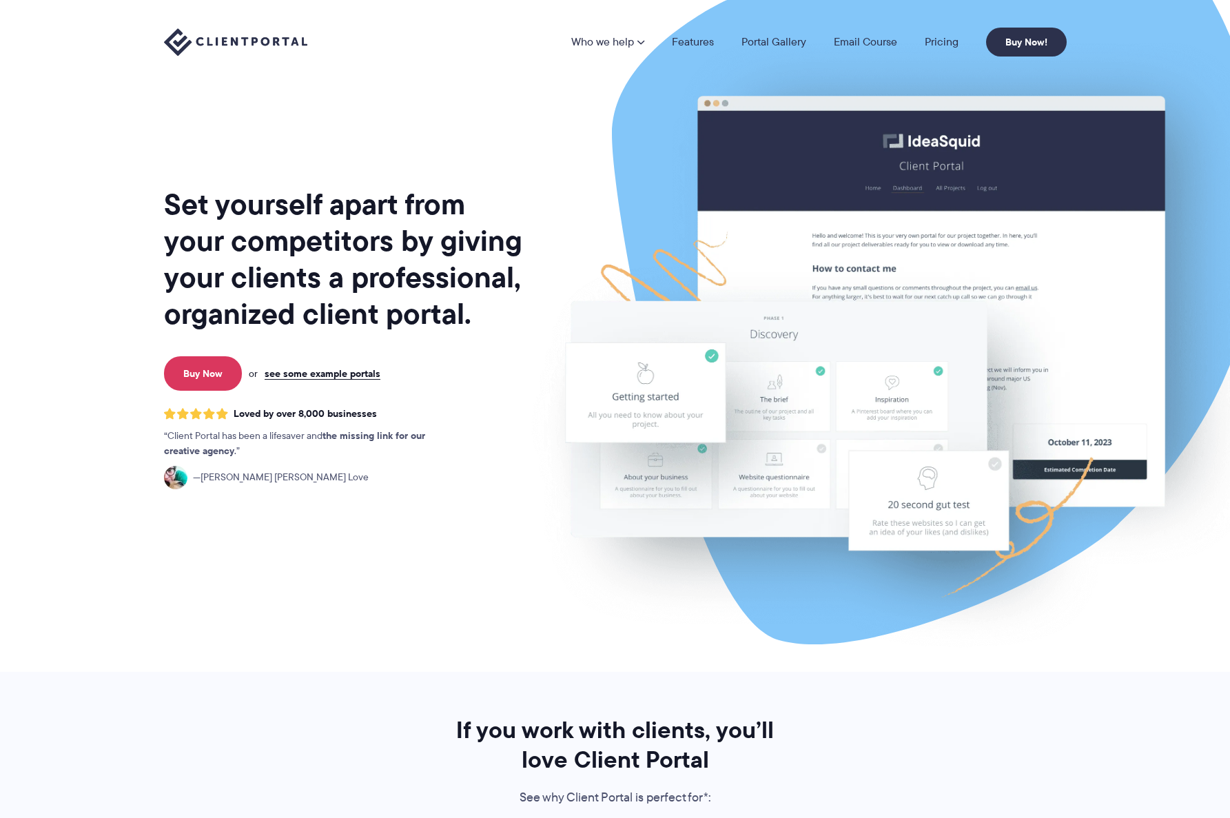  What do you see at coordinates (774, 42) in the screenshot?
I see `a: Portal Gallery` at bounding box center [774, 42].